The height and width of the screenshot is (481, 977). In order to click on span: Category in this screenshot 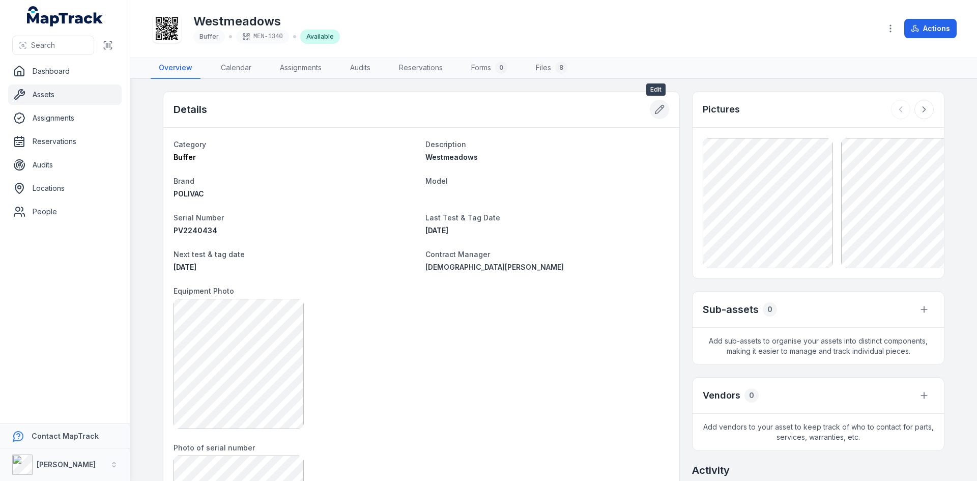, I will do `click(190, 144)`.